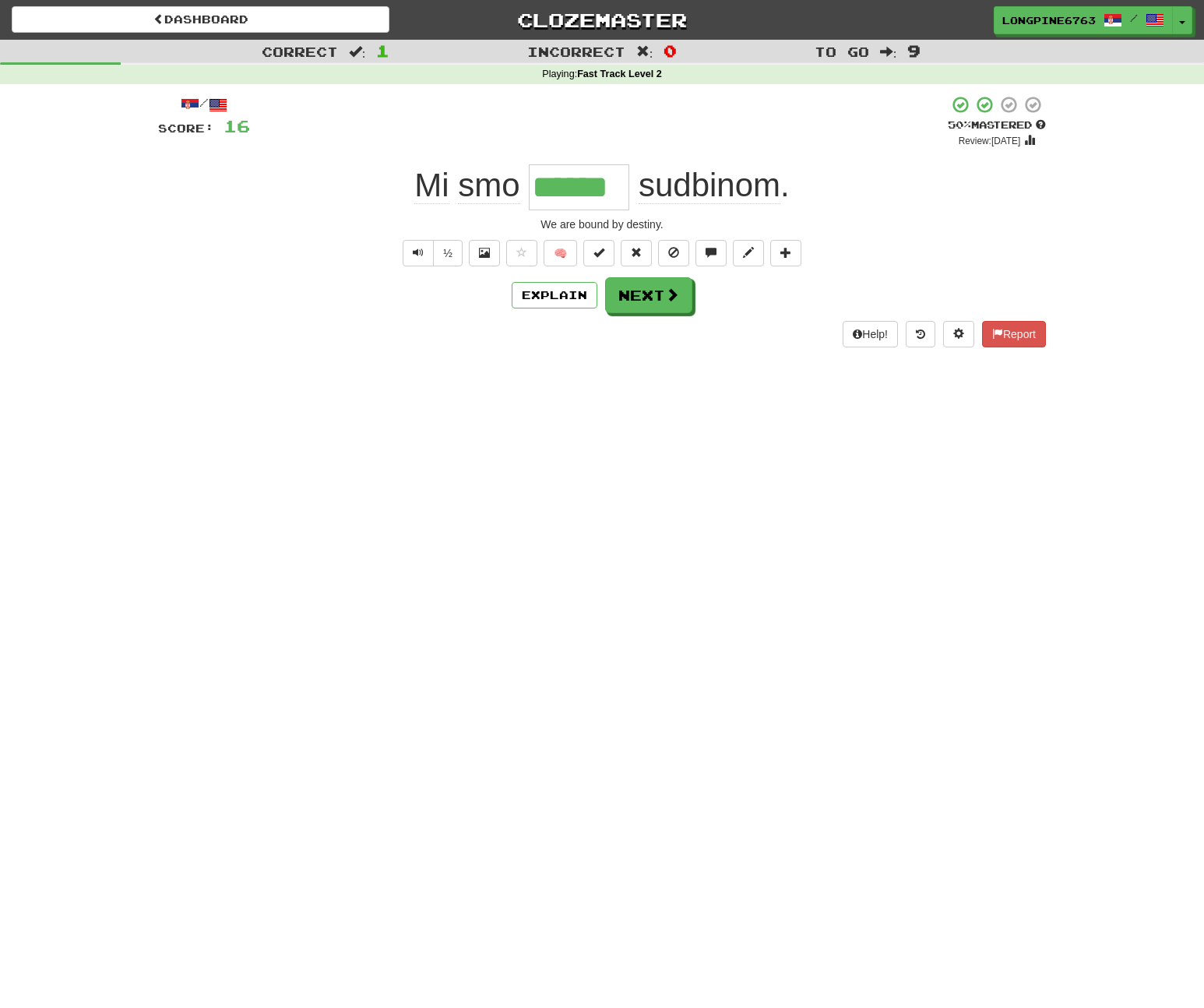 The image size is (1204, 1008). Describe the element at coordinates (870, 334) in the screenshot. I see `button: Help!` at that location.